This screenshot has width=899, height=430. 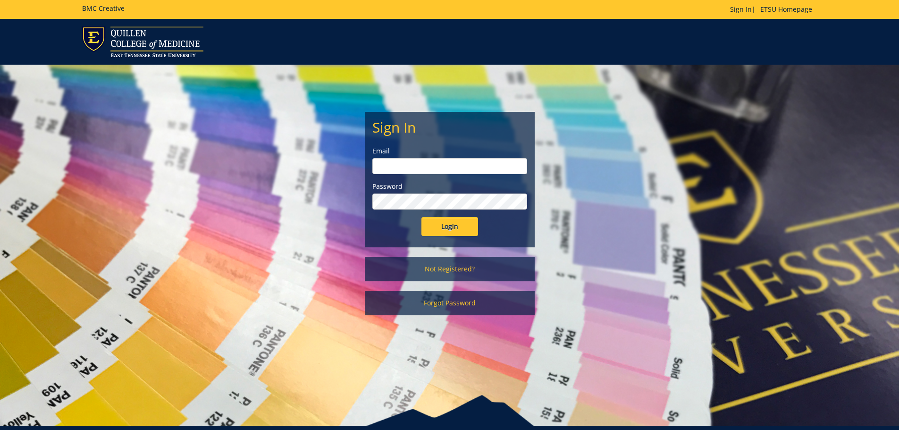 I want to click on label: Password, so click(x=450, y=187).